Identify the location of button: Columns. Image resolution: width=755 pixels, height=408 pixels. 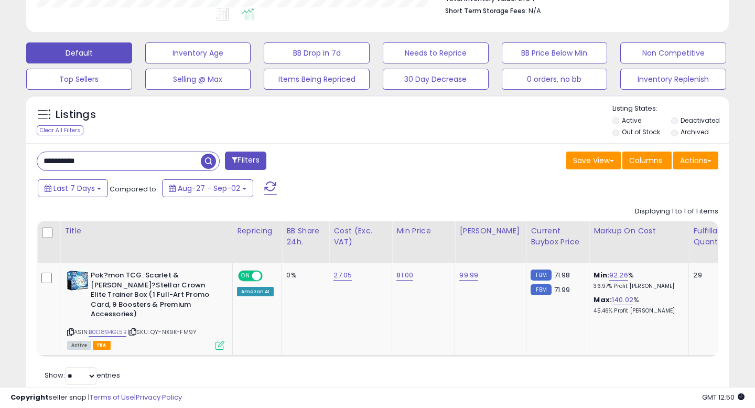
(647, 161).